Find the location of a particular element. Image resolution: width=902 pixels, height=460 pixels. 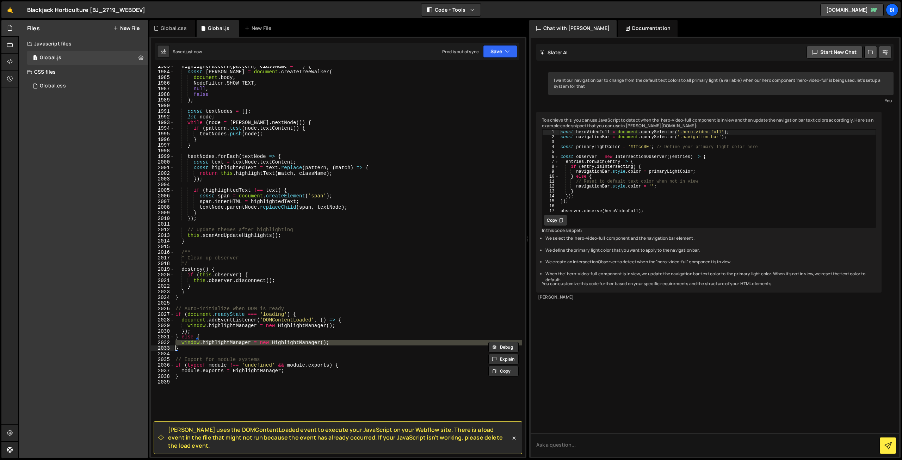

div: 2004 is located at coordinates (163, 185).